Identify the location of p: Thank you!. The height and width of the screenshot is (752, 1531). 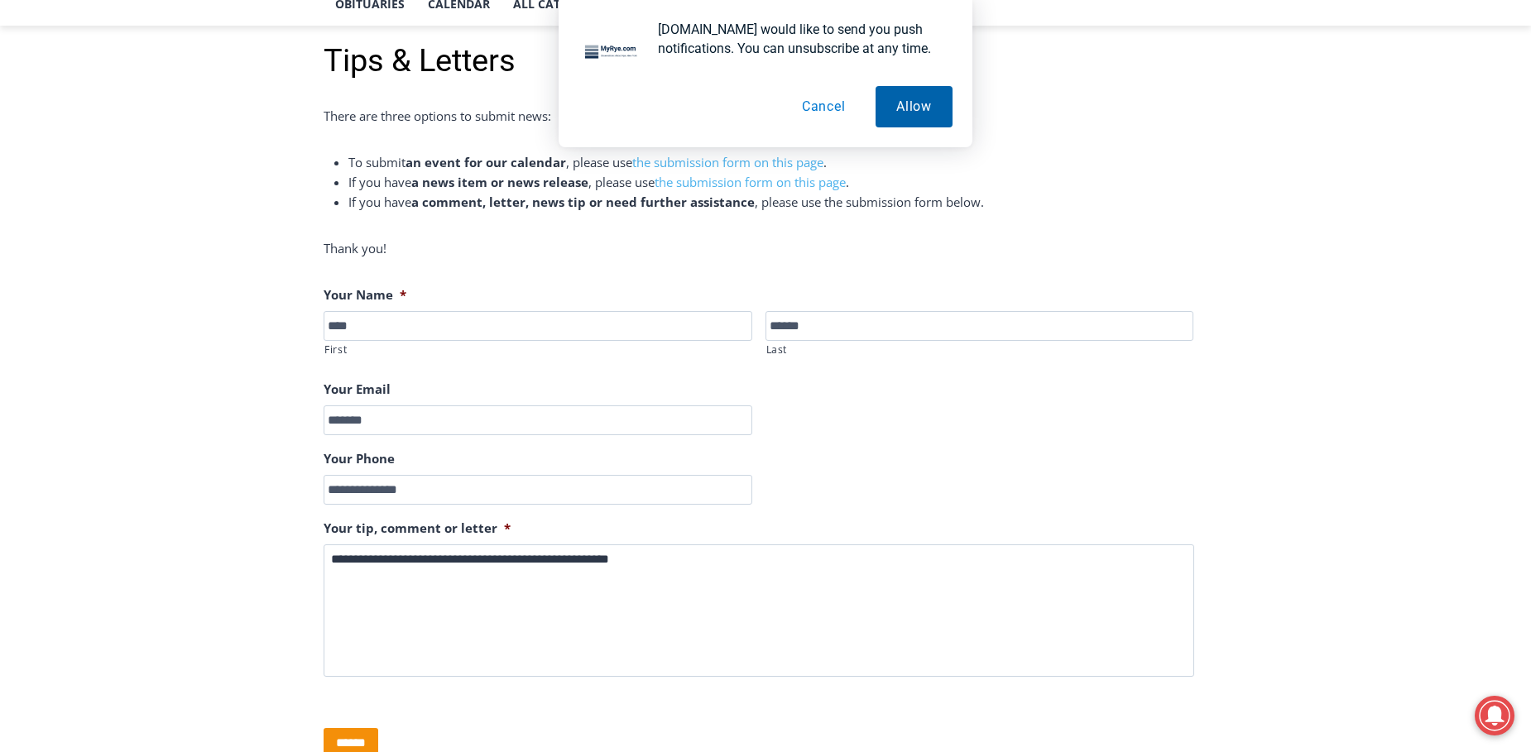
(766, 248).